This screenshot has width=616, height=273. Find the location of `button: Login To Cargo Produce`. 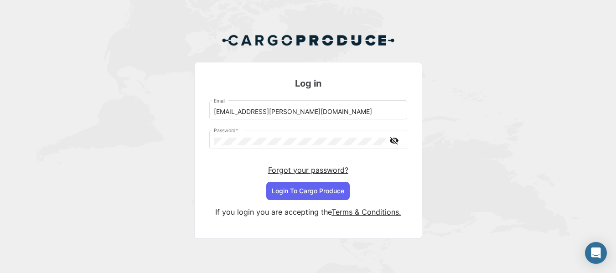

button: Login To Cargo Produce is located at coordinates (308, 191).